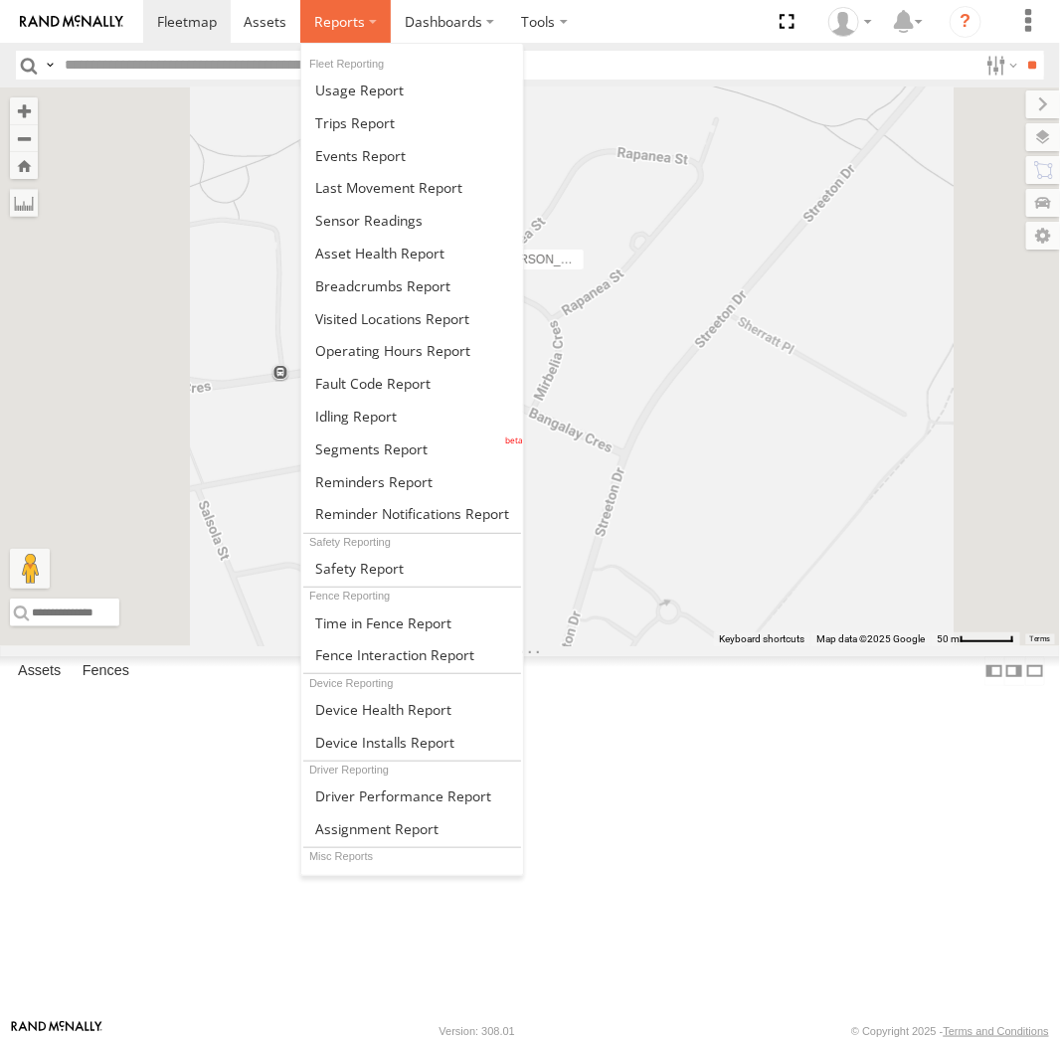  I want to click on label: Search Filter Options, so click(999, 65).